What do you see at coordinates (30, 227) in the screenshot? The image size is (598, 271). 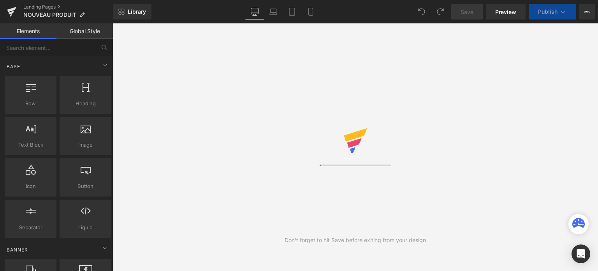 I see `span: Separator` at bounding box center [30, 227].